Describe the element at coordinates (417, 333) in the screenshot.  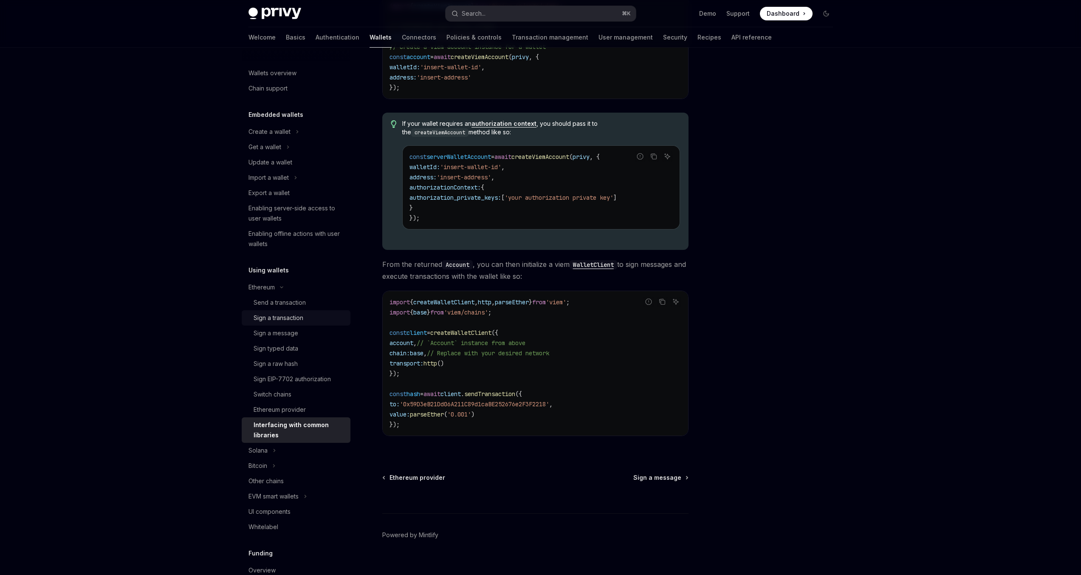
I see `span: client` at that location.